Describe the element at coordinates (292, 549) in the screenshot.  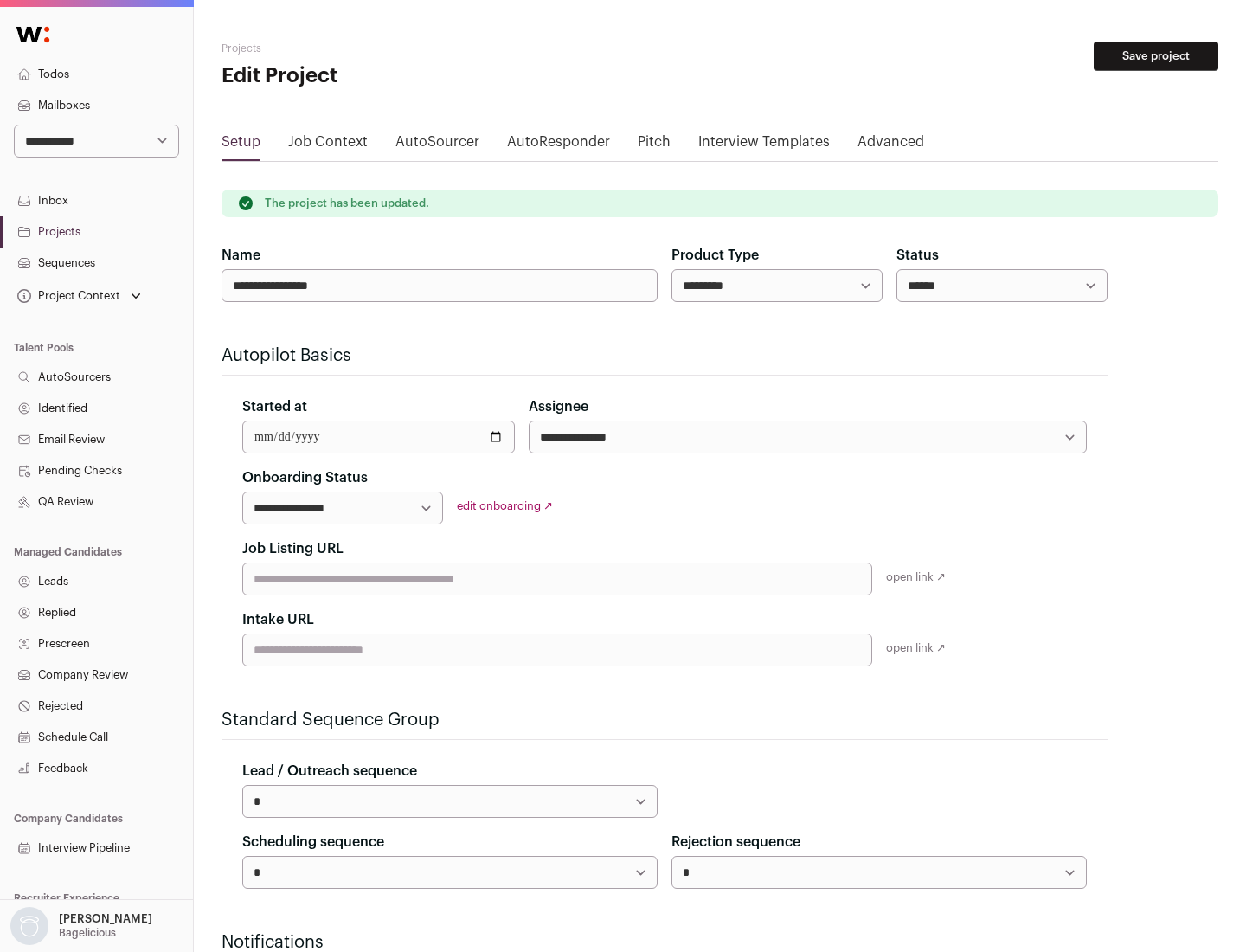
I see `label: Job Listing URL` at that location.